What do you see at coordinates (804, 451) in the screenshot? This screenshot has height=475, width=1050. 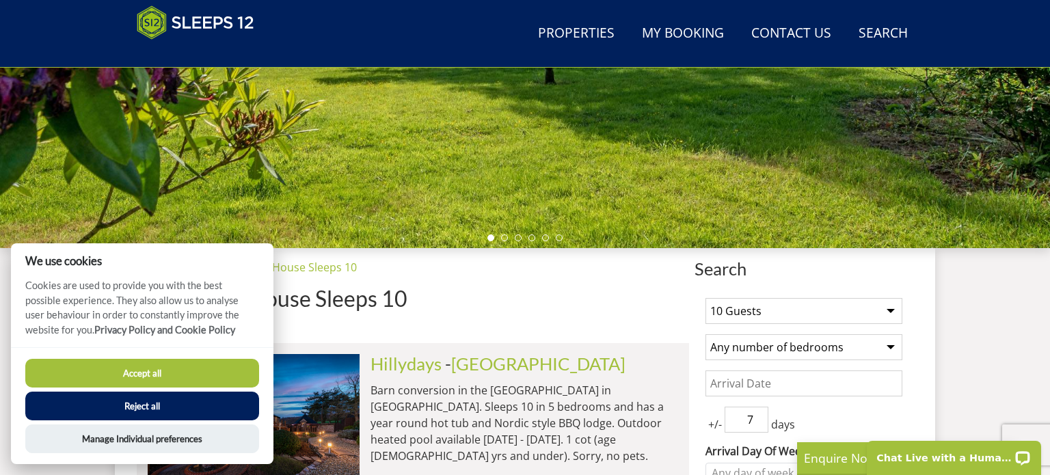 I see `label: Arrival Day Of Week` at bounding box center [804, 451].